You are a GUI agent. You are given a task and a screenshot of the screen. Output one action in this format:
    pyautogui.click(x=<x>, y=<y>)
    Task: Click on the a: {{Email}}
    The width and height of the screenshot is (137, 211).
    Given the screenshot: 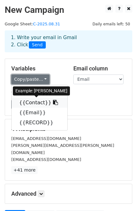 What is the action you would take?
    pyautogui.click(x=39, y=113)
    